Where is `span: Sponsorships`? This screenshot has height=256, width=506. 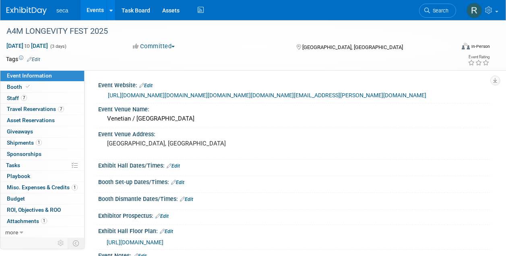 span: Sponsorships is located at coordinates (24, 154).